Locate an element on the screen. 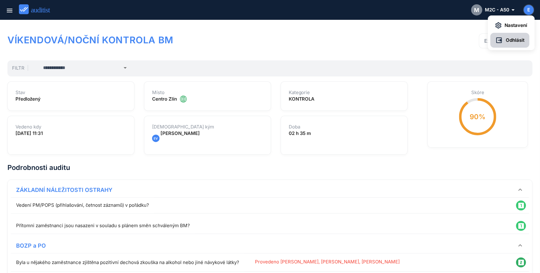 Image resolution: width=540 pixels, height=273 pixels. div: Přítomni zaměstnanci jsou nasazeni v souladu s plánem směn schváleným BM? is located at coordinates (103, 226).